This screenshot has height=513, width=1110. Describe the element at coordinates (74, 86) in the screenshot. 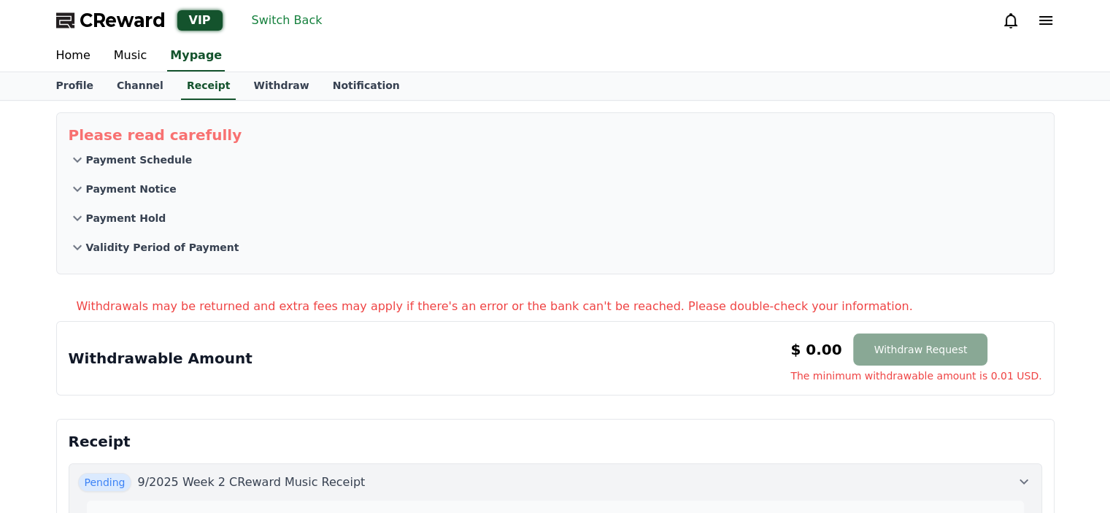

I see `a: Profile` at that location.